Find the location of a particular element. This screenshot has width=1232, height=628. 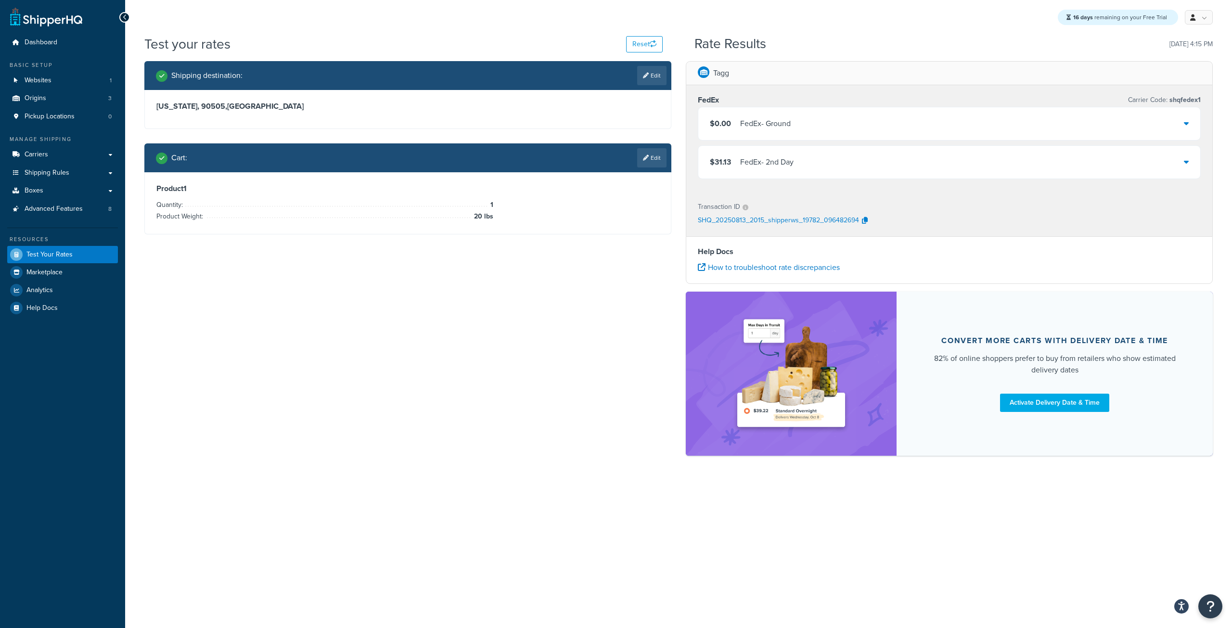

button: Reset is located at coordinates (645, 44).